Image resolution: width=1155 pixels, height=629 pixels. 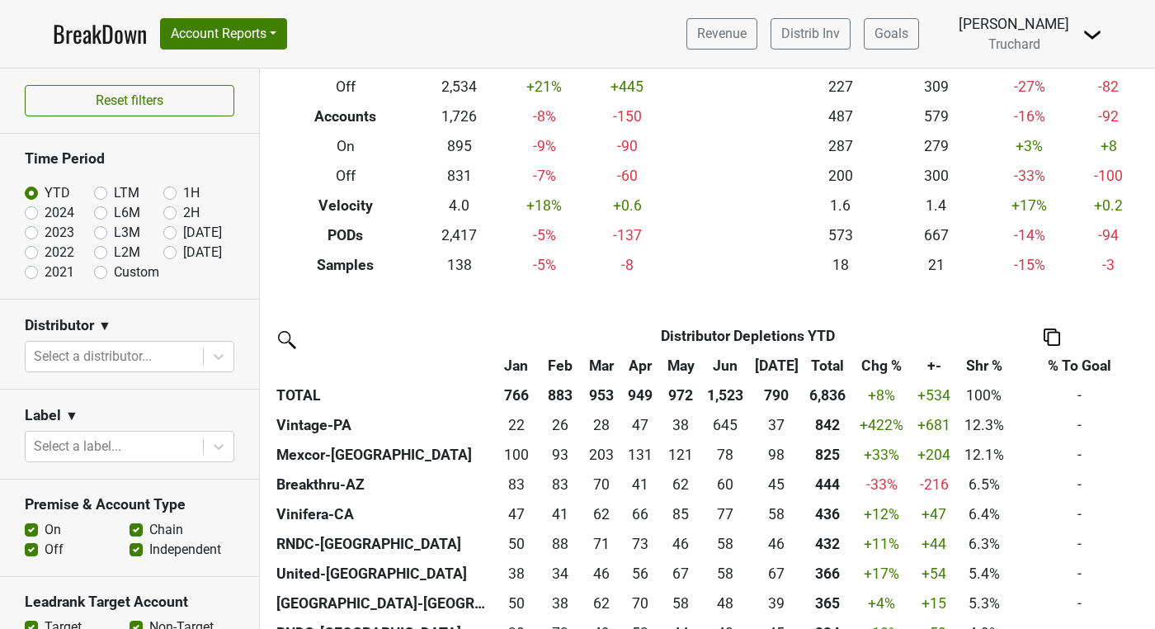 What do you see at coordinates (57, 193) in the screenshot?
I see `label: YTD` at bounding box center [57, 193].